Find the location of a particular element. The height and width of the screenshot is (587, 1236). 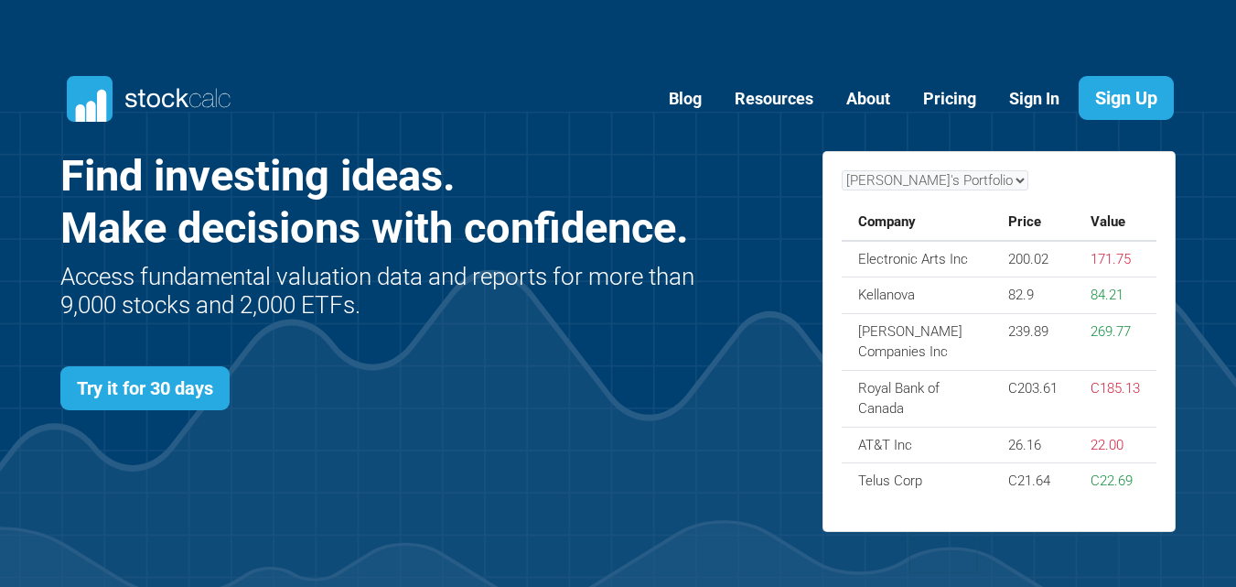

td: 82.9 is located at coordinates (1033, 296).